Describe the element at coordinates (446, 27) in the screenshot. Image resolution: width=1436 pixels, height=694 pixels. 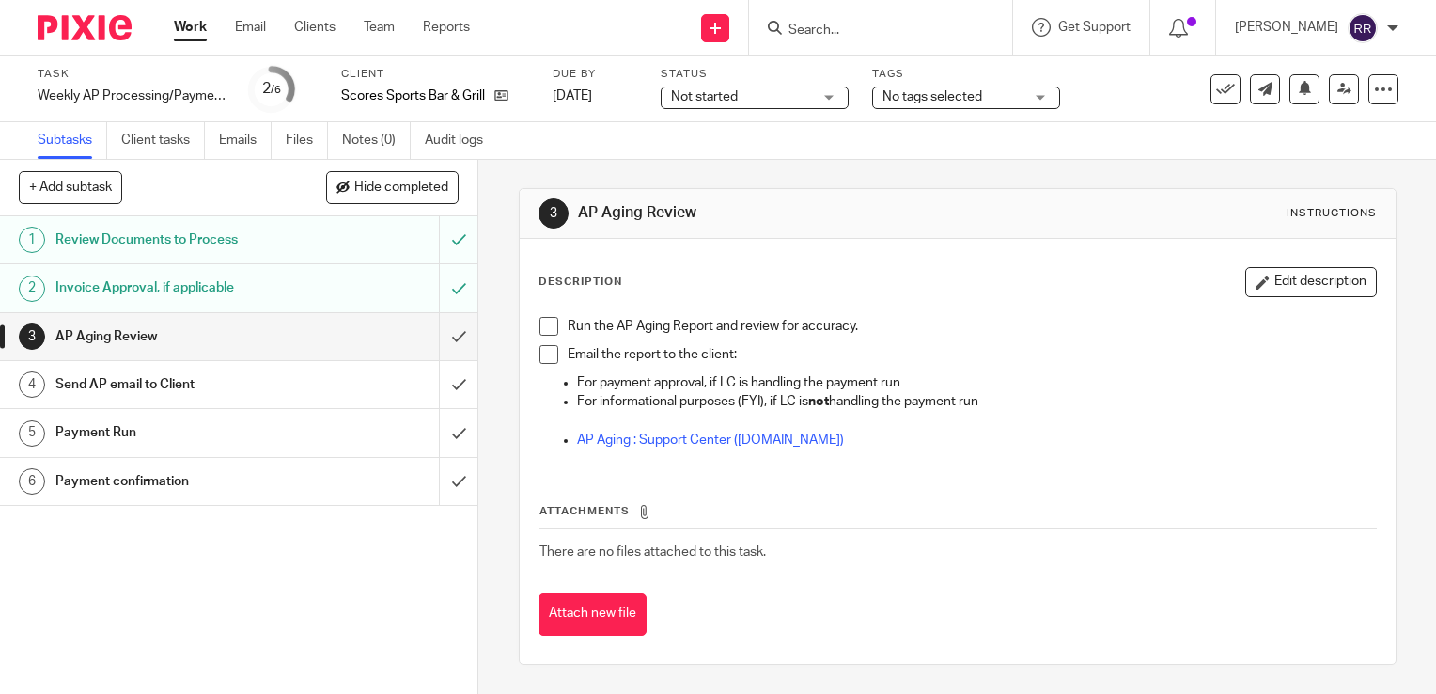
I see `a: Reports` at that location.